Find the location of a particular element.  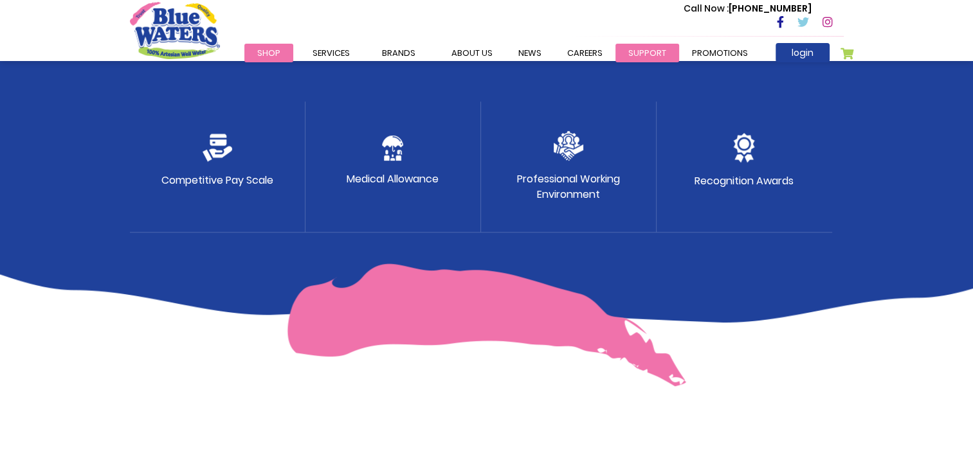

a: support is located at coordinates (647, 53).